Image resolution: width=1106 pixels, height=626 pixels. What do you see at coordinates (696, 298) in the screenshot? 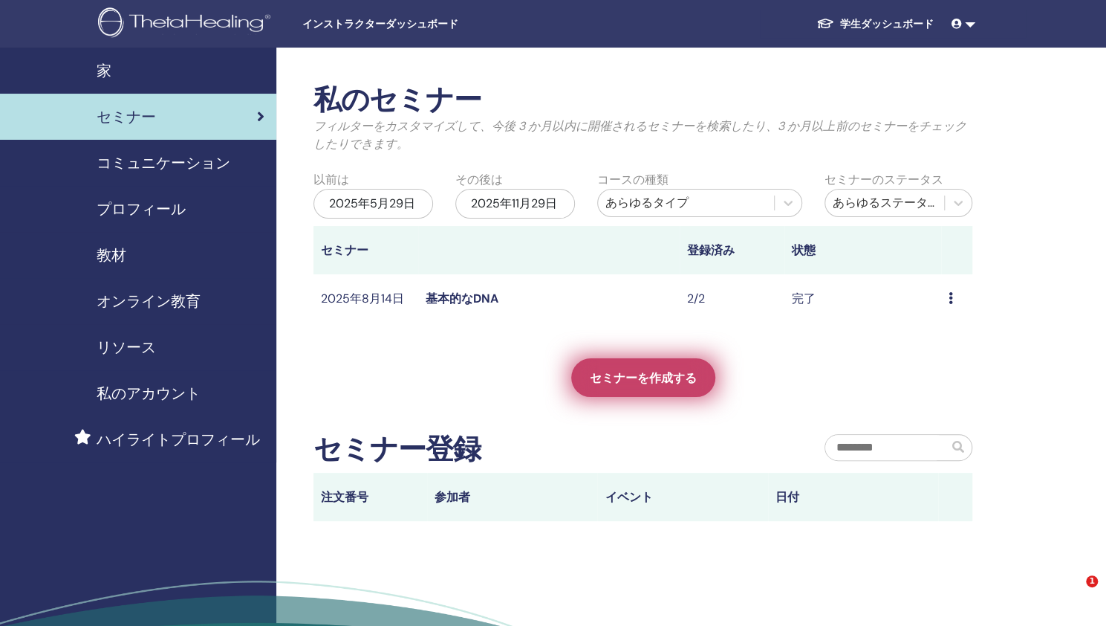
I see `font: 2/2` at bounding box center [696, 298].